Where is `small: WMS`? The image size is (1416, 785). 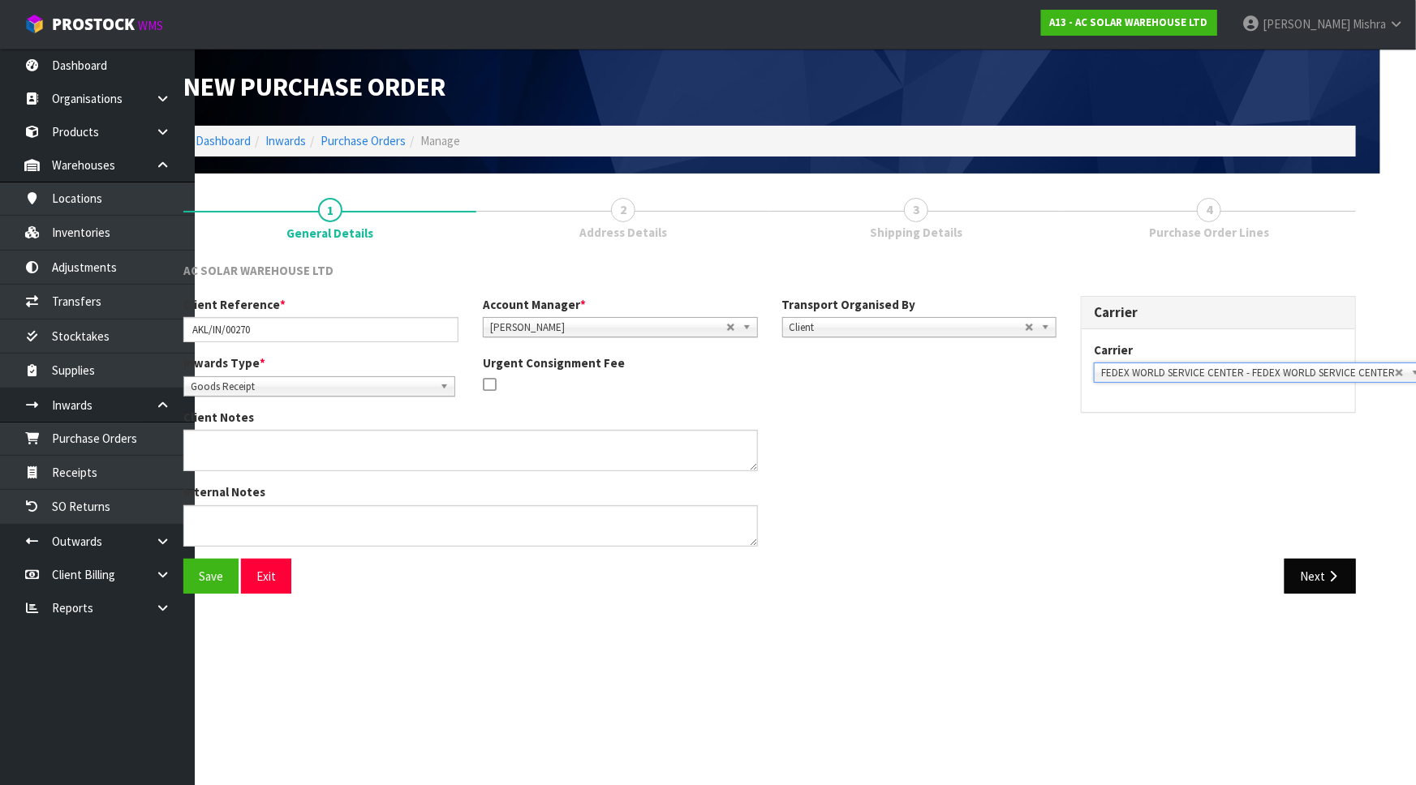
small: WMS is located at coordinates (150, 25).